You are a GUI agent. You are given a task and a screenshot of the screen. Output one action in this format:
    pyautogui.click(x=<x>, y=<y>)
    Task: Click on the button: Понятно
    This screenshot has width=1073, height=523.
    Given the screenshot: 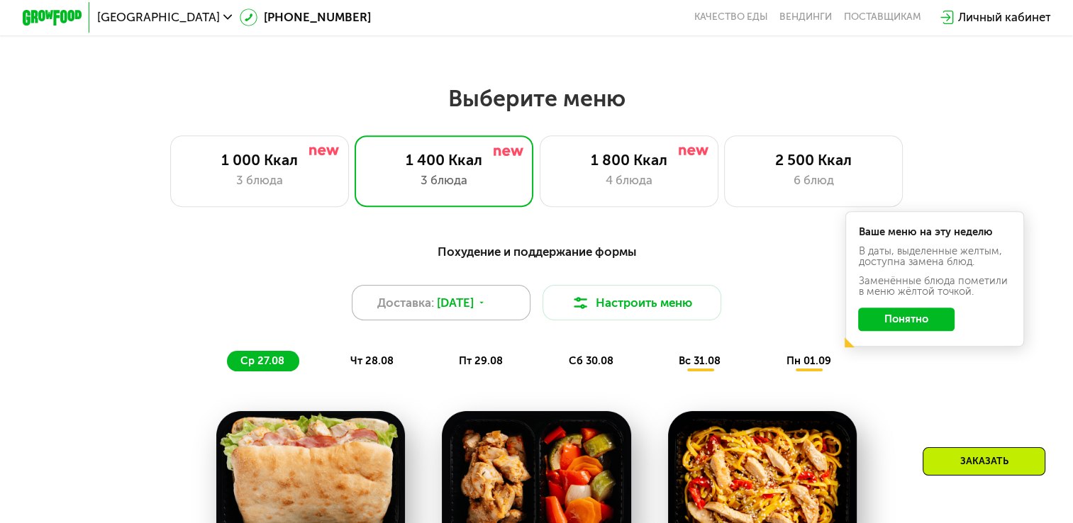 What is the action you would take?
    pyautogui.click(x=906, y=320)
    